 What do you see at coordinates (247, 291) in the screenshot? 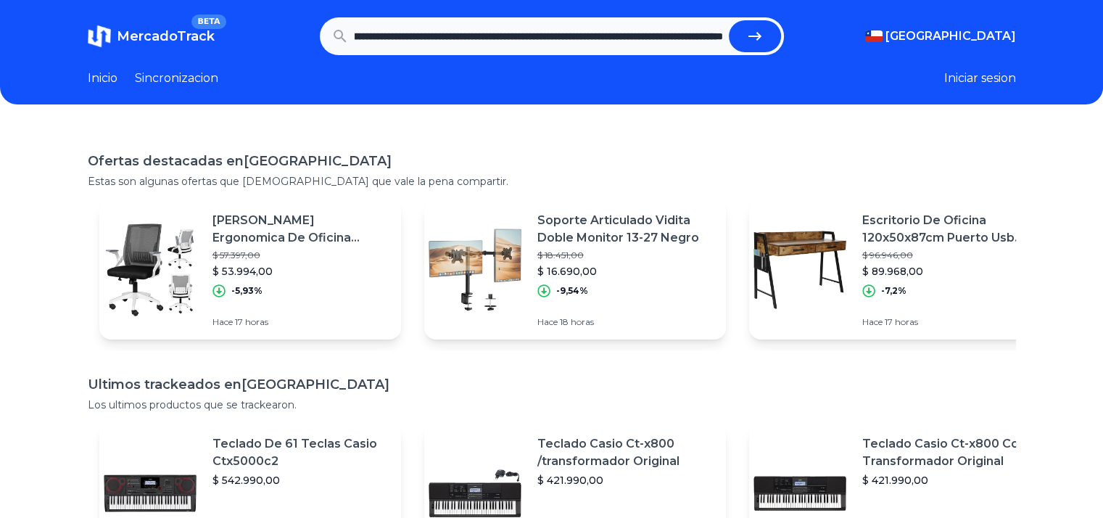
I see `p: -5,93%` at bounding box center [247, 291].